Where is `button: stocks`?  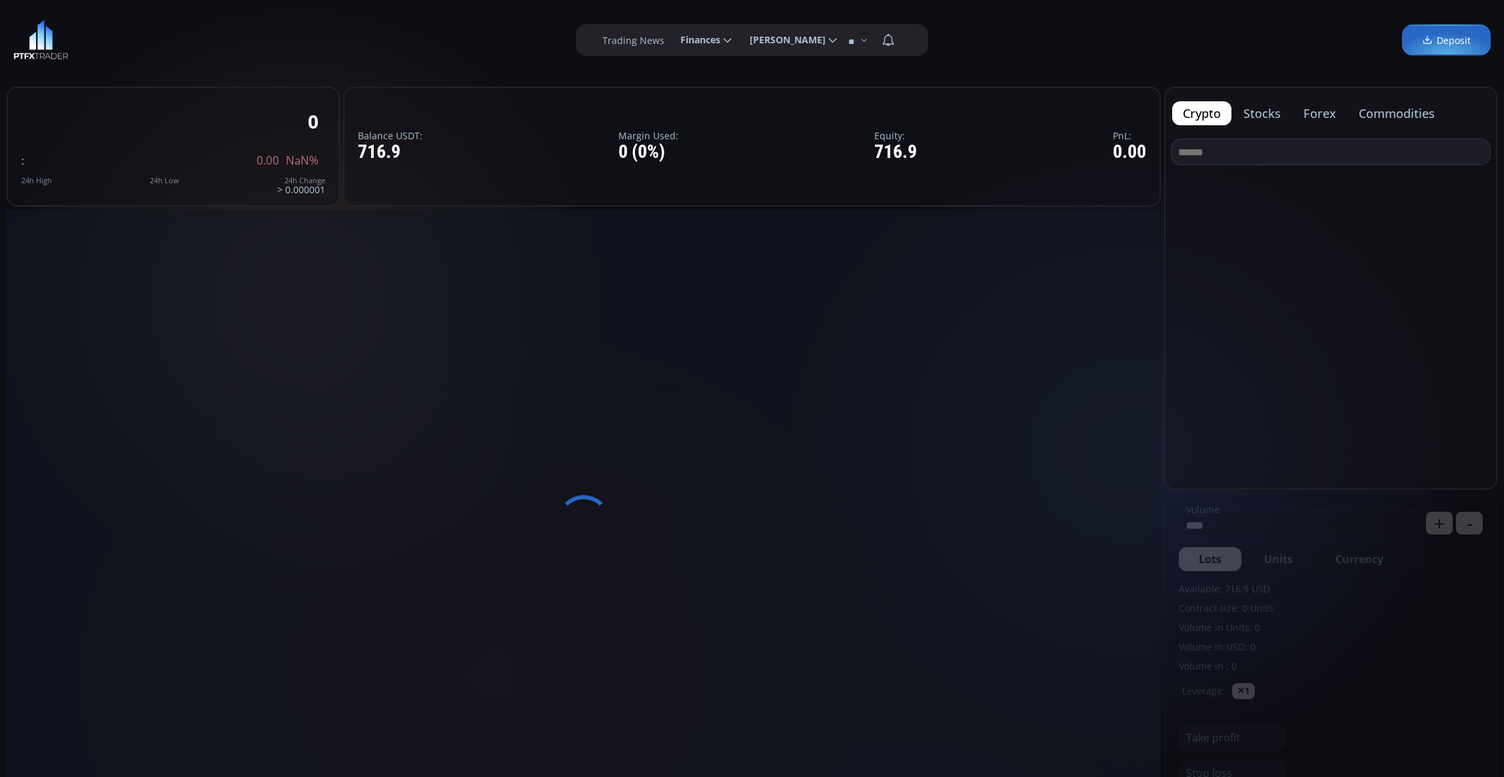 button: stocks is located at coordinates (1262, 113).